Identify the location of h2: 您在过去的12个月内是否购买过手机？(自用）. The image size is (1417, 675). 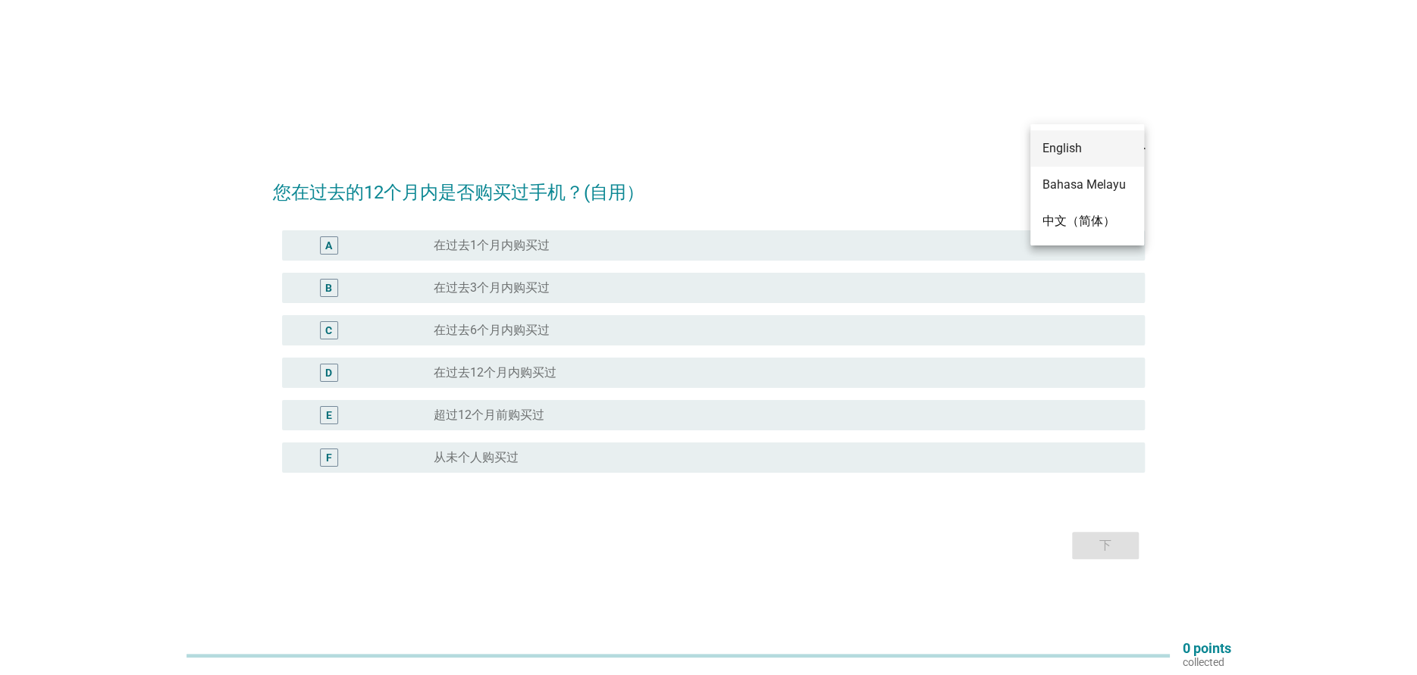
(709, 185).